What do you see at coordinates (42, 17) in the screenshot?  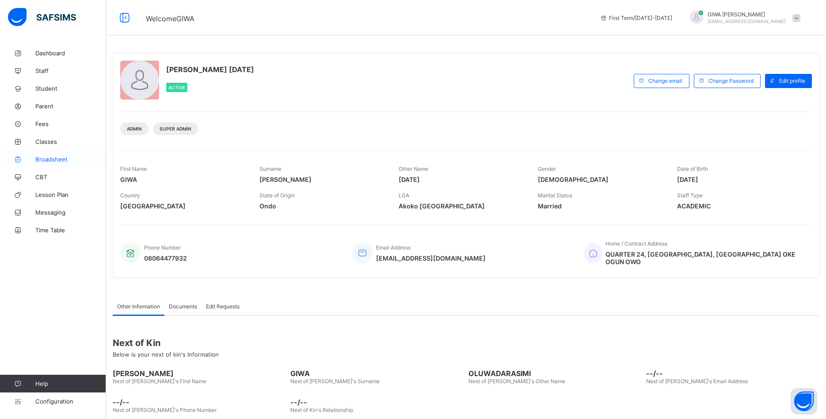 I see `img: safsims` at bounding box center [42, 17].